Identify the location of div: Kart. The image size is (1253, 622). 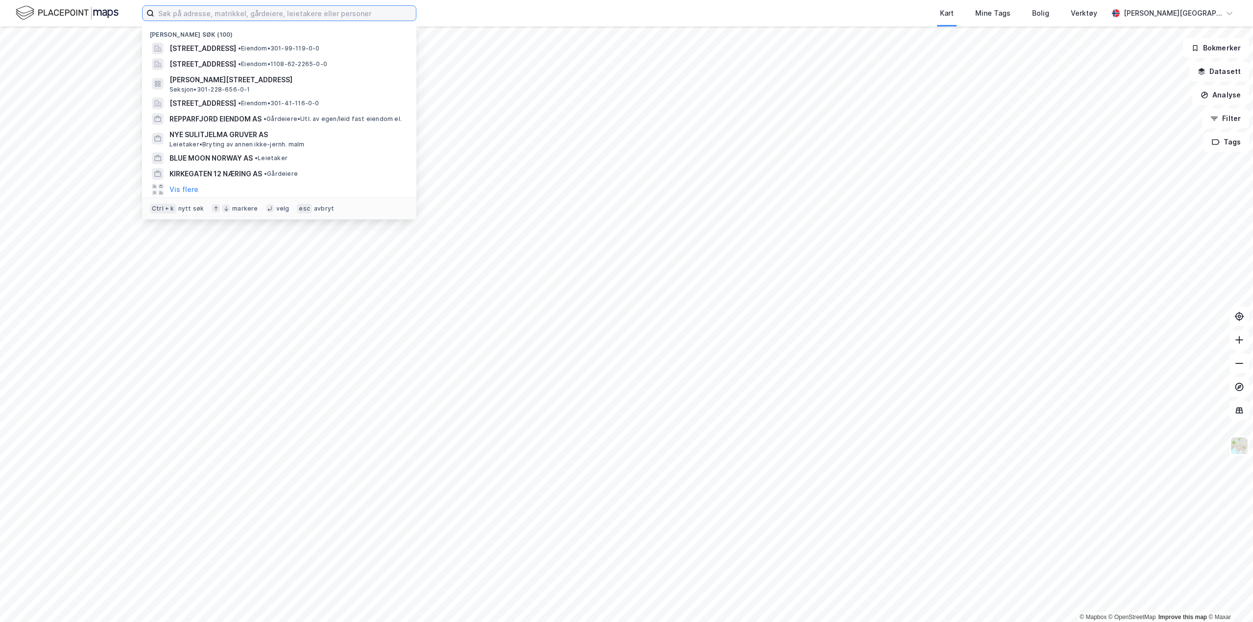
(947, 13).